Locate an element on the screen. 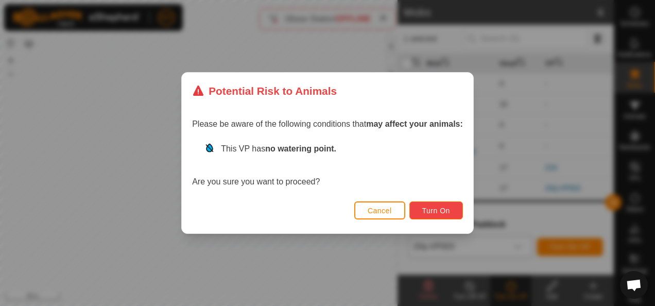 This screenshot has width=655, height=306. button: Cancel is located at coordinates (379, 210).